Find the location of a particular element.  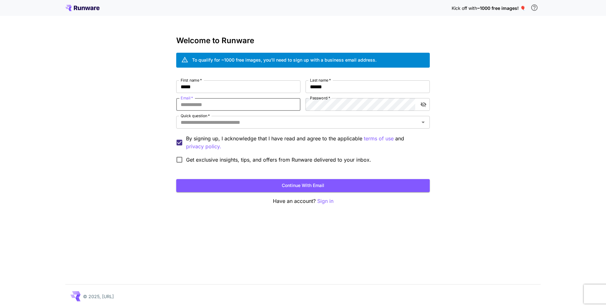

p: privacy policy. is located at coordinates (204, 146).